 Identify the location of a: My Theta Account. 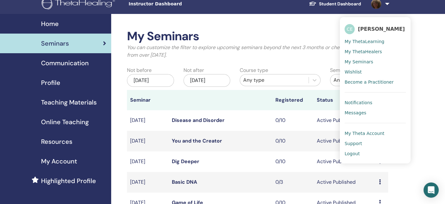
(376, 133).